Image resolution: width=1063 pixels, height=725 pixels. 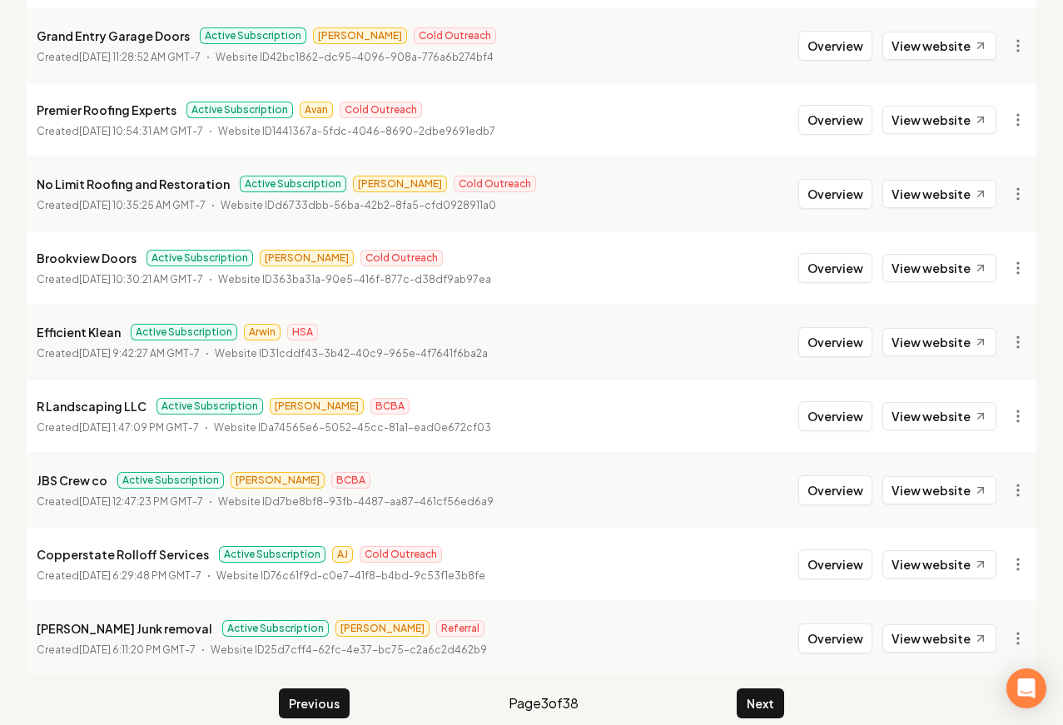 What do you see at coordinates (302, 332) in the screenshot?
I see `span: HSA` at bounding box center [302, 332].